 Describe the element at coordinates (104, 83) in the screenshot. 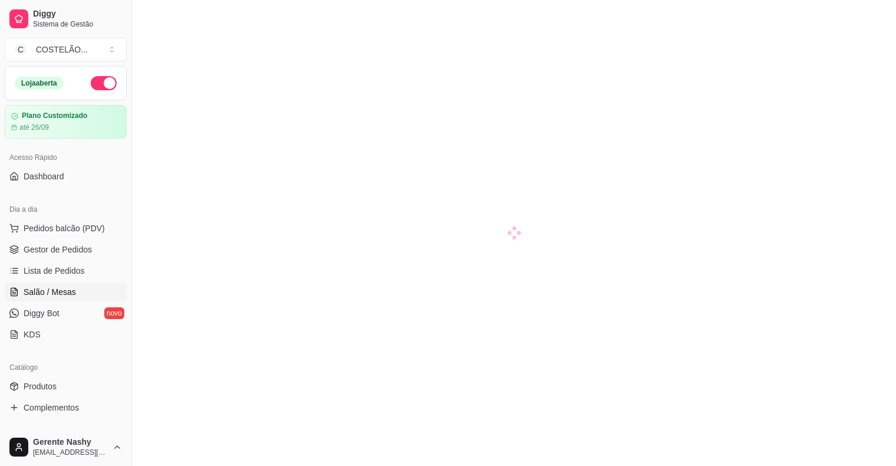

I see `button: Alterar Status` at that location.